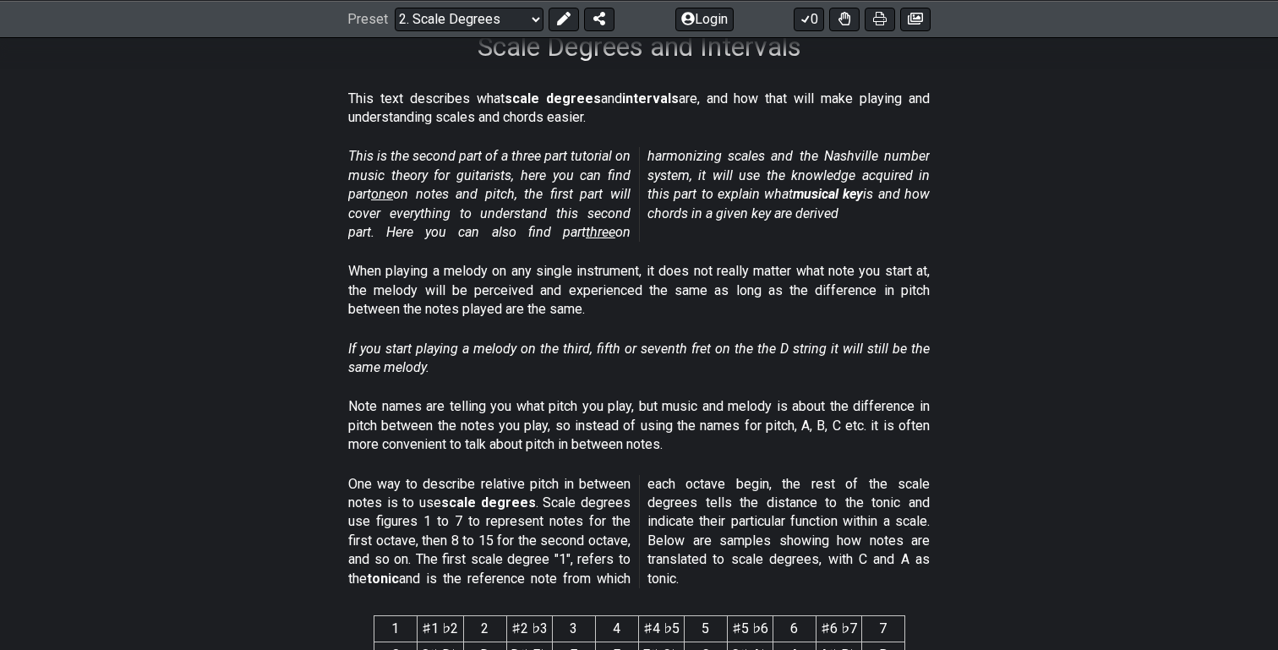  Describe the element at coordinates (705, 629) in the screenshot. I see `th: 5` at that location.